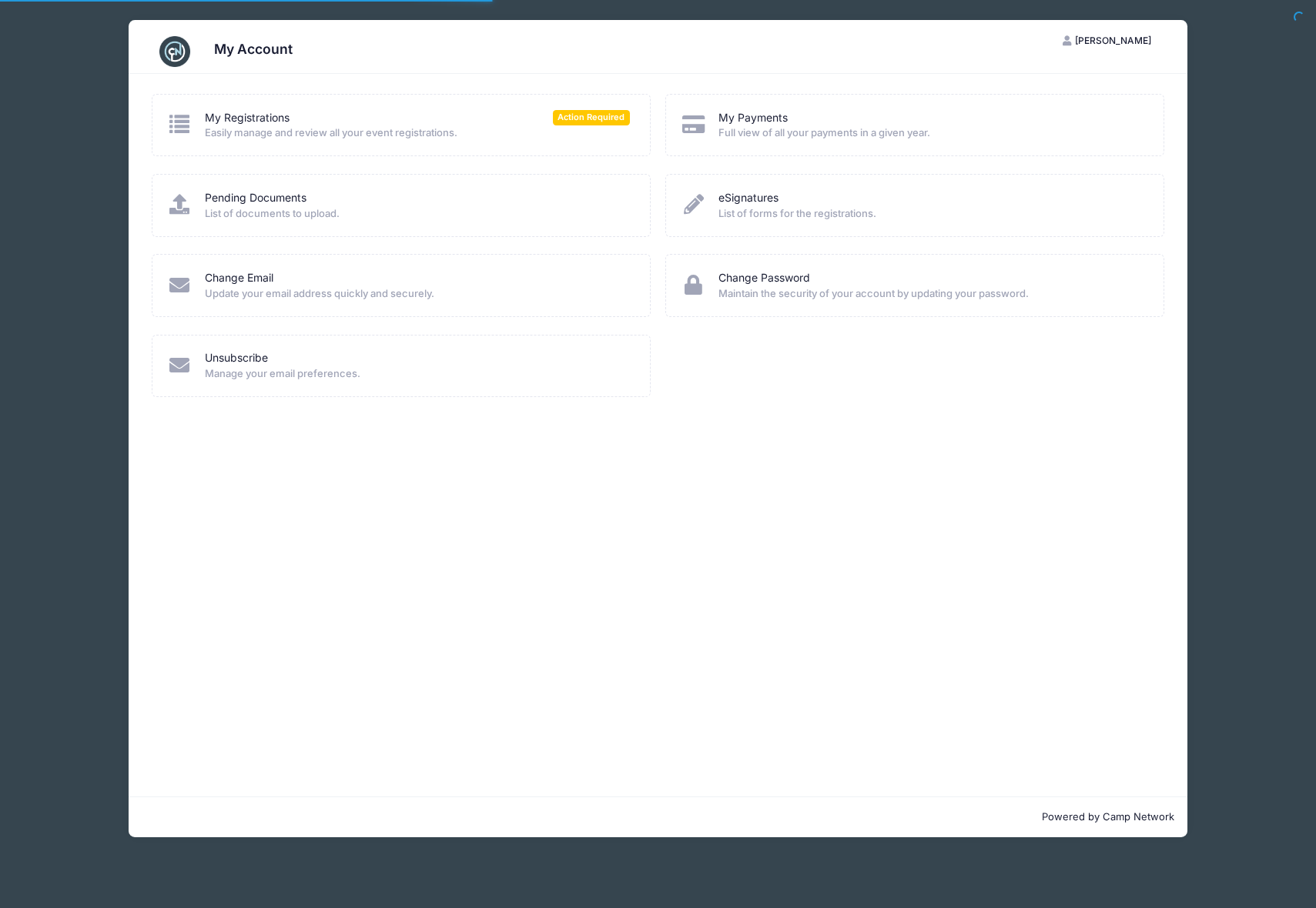  What do you see at coordinates (256, 198) in the screenshot?
I see `a: Pending Documents` at bounding box center [256, 198].